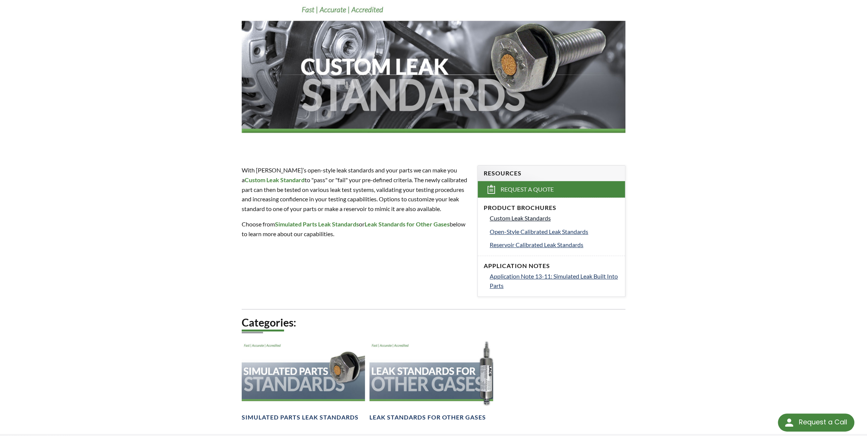 The width and height of the screenshot is (867, 436). What do you see at coordinates (355, 228) in the screenshot?
I see `p: Choose from or below to learn more about our capabilities.` at bounding box center [355, 228].